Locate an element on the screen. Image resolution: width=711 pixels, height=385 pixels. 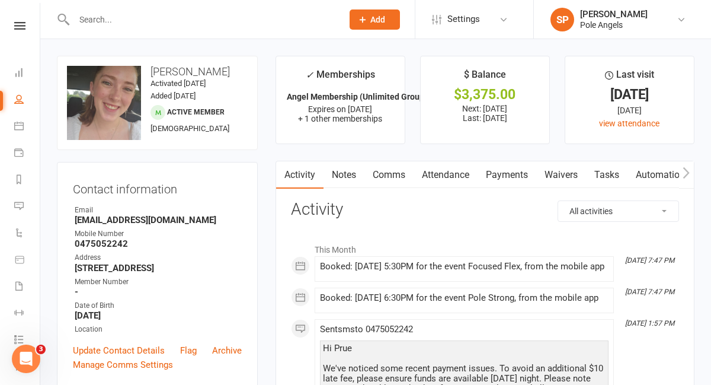
div: Location is located at coordinates (158, 329).